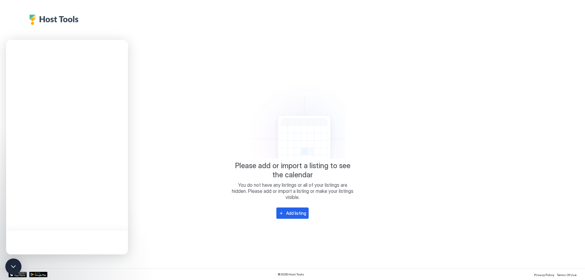 This screenshot has height=280, width=585. I want to click on span: © 2025 Host Tools, so click(290, 274).